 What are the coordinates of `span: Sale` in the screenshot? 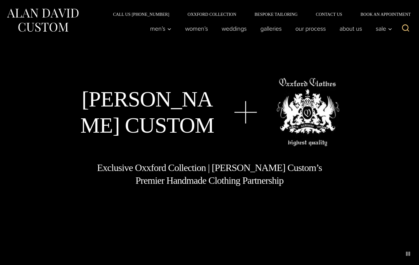 It's located at (384, 29).